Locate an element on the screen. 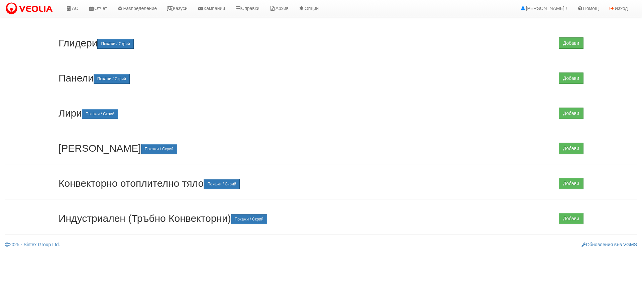 This screenshot has height=307, width=642. a: Обновления във VGMS is located at coordinates (609, 245).